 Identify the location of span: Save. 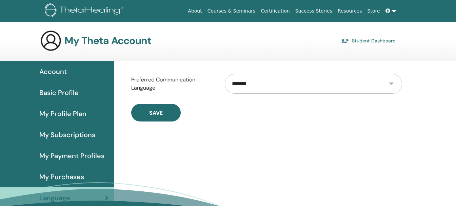
(156, 113).